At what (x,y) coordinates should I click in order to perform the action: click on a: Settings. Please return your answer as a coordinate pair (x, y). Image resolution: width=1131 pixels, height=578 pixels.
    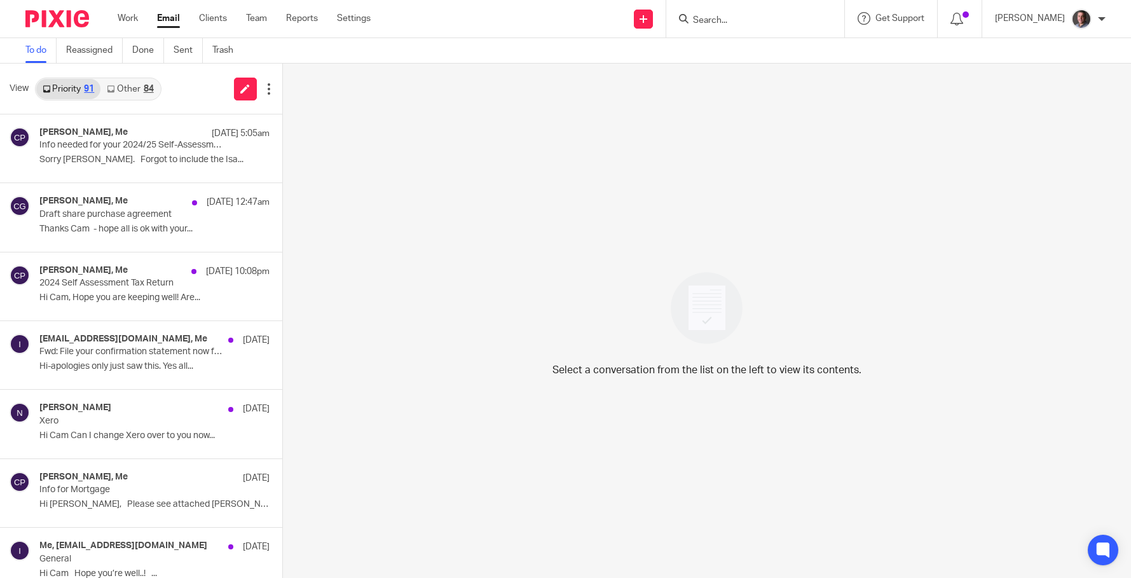
    Looking at the image, I should click on (354, 18).